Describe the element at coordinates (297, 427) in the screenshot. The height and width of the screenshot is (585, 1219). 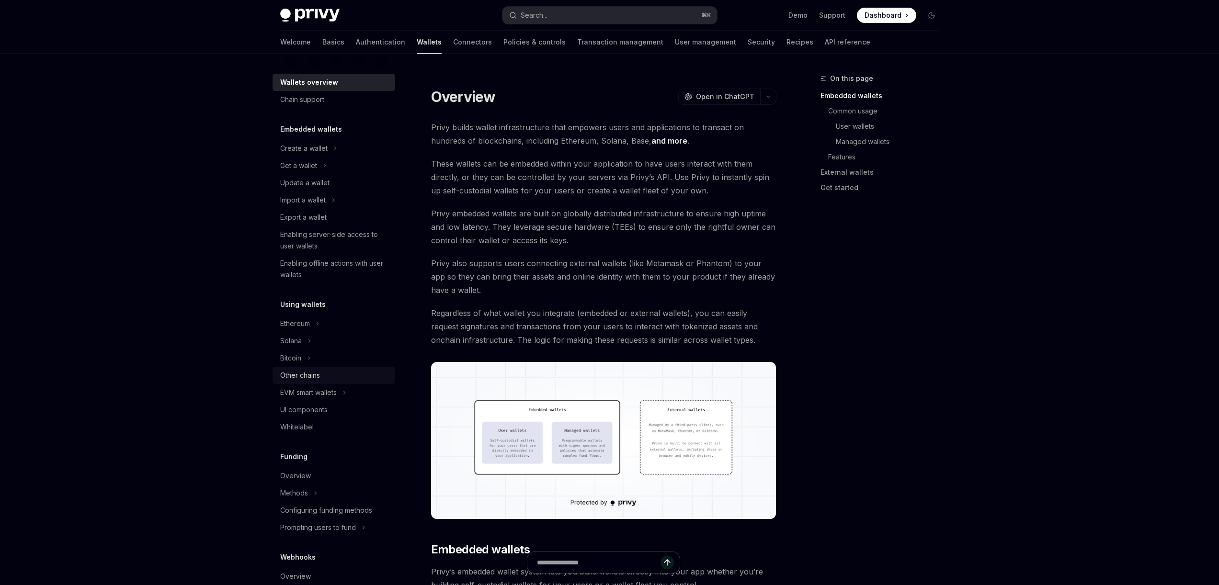
I see `div: Whitelabel` at that location.